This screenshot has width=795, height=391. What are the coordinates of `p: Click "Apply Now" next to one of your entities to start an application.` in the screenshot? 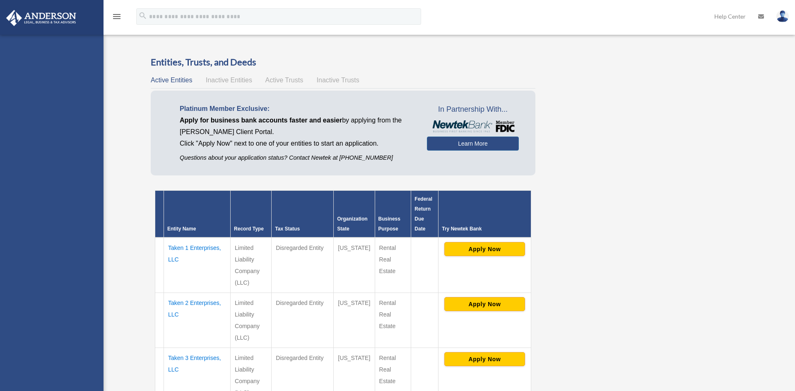 It's located at (297, 144).